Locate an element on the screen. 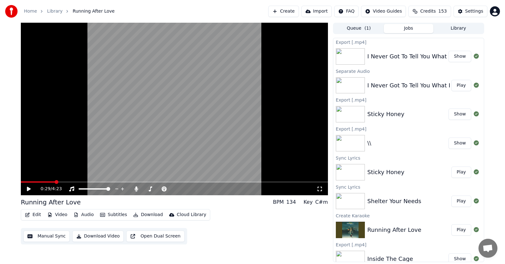 This screenshot has height=264, width=505. button: Create is located at coordinates (284, 11).